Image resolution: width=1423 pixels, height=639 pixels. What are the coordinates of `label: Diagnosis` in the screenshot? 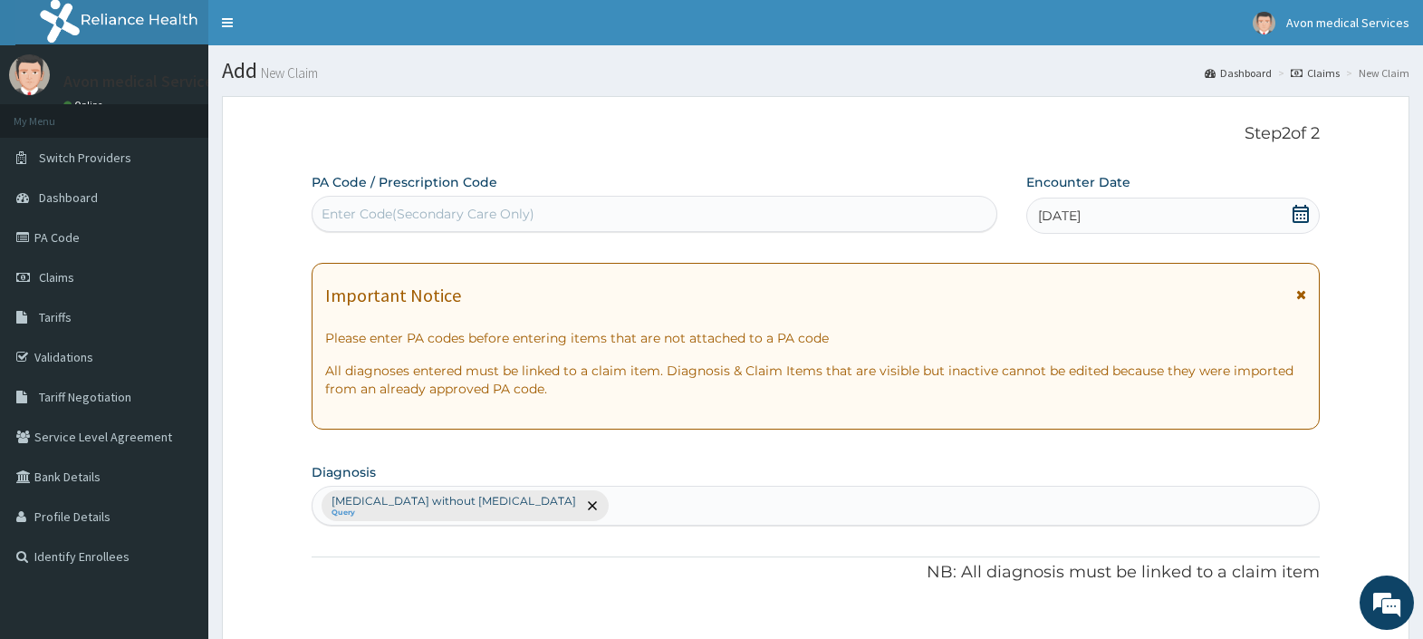 It's located at (343, 472).